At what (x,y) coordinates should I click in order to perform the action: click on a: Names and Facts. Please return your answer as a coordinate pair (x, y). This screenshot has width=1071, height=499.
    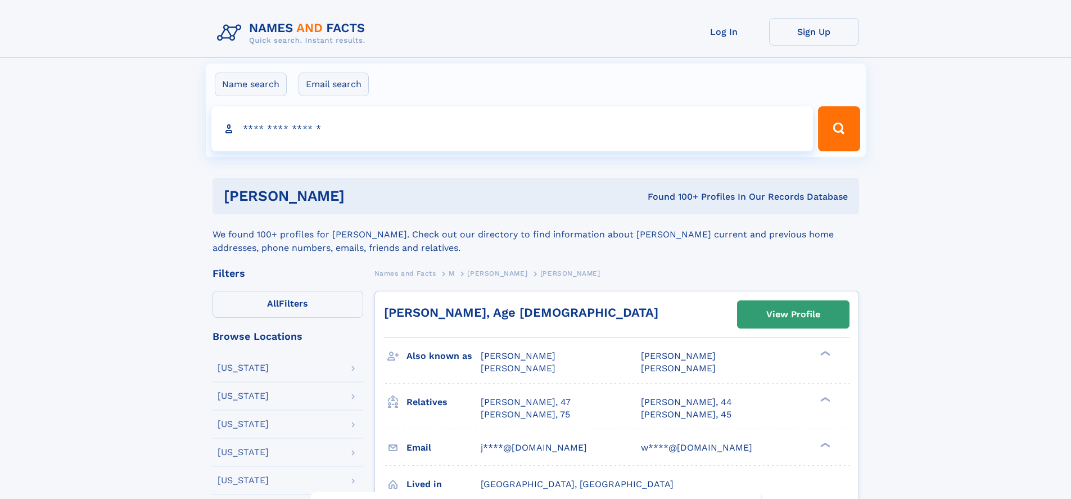
    Looking at the image, I should click on (405, 273).